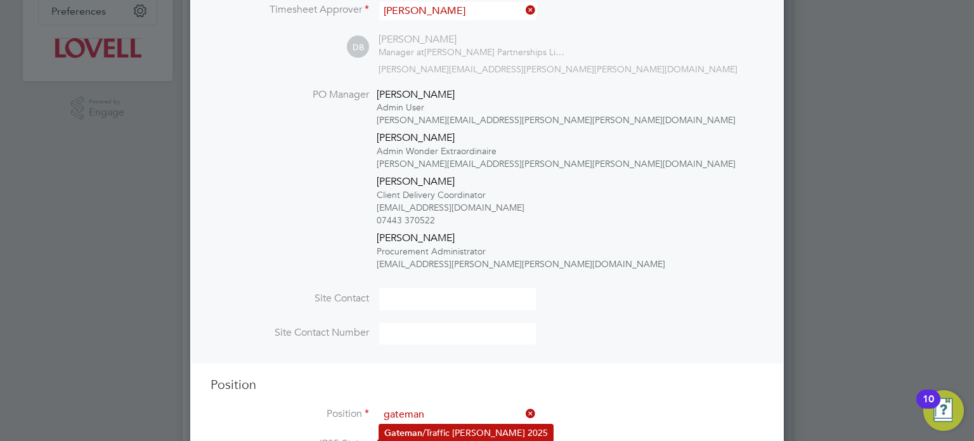 Image resolution: width=974 pixels, height=441 pixels. I want to click on label: Timesheet Approver, so click(290, 10).